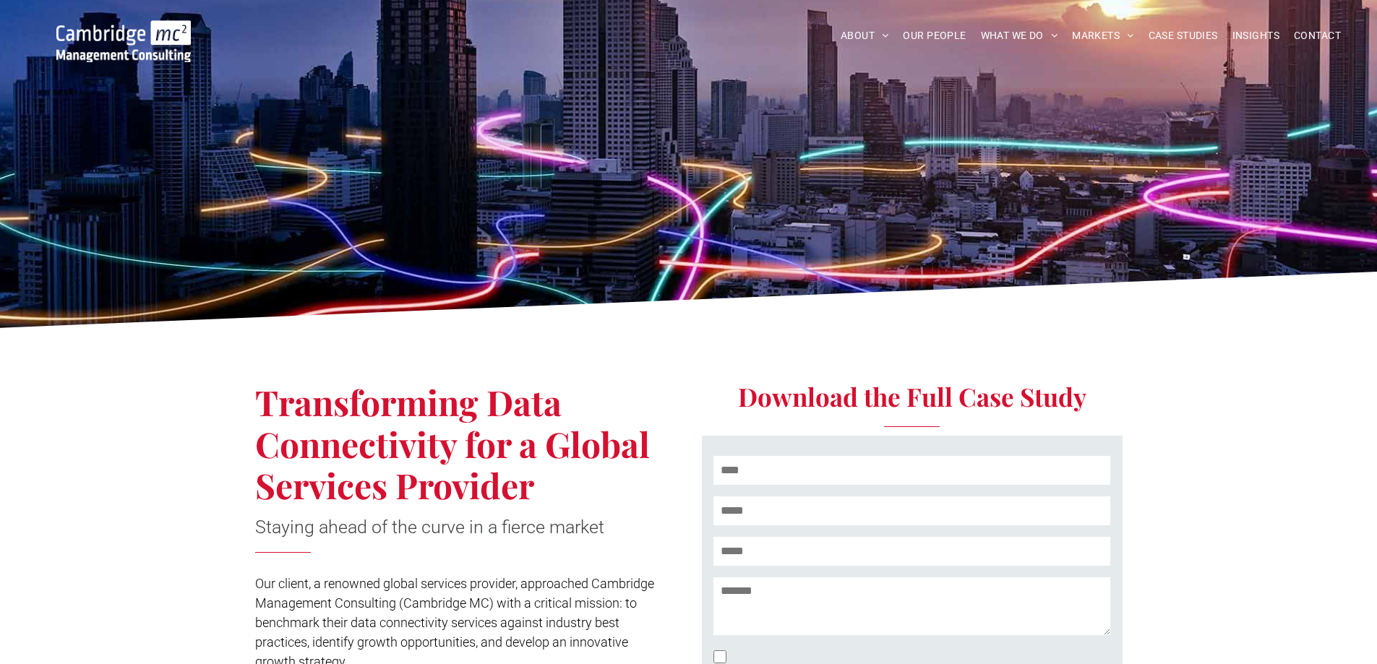 The image size is (1377, 664). Describe the element at coordinates (912, 396) in the screenshot. I see `span: Download the Full Case Study` at that location.